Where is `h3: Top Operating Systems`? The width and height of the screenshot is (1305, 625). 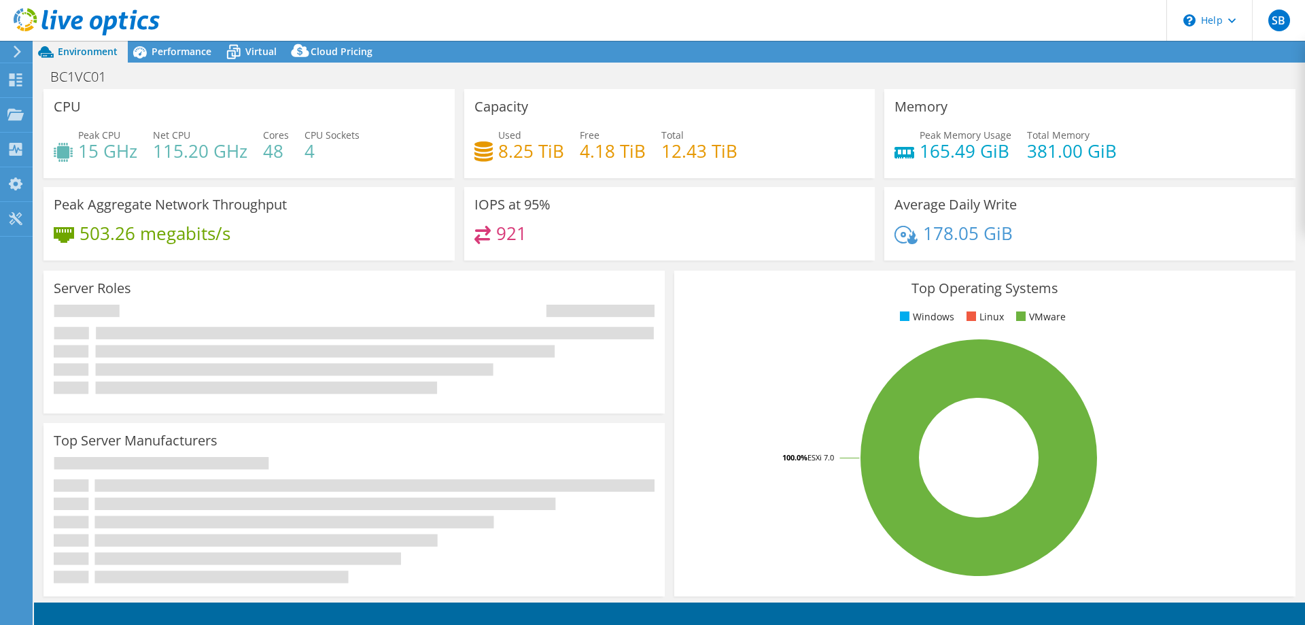 h3: Top Operating Systems is located at coordinates (985, 288).